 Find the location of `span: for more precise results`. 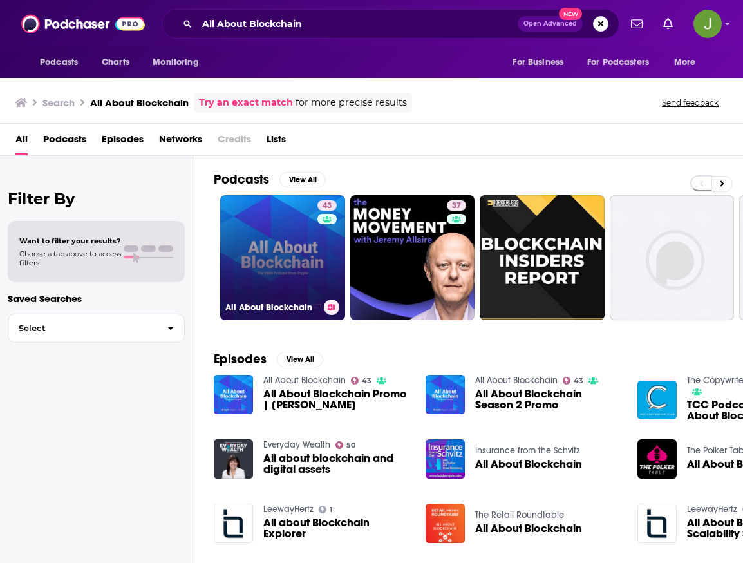

span: for more precise results is located at coordinates (351, 102).